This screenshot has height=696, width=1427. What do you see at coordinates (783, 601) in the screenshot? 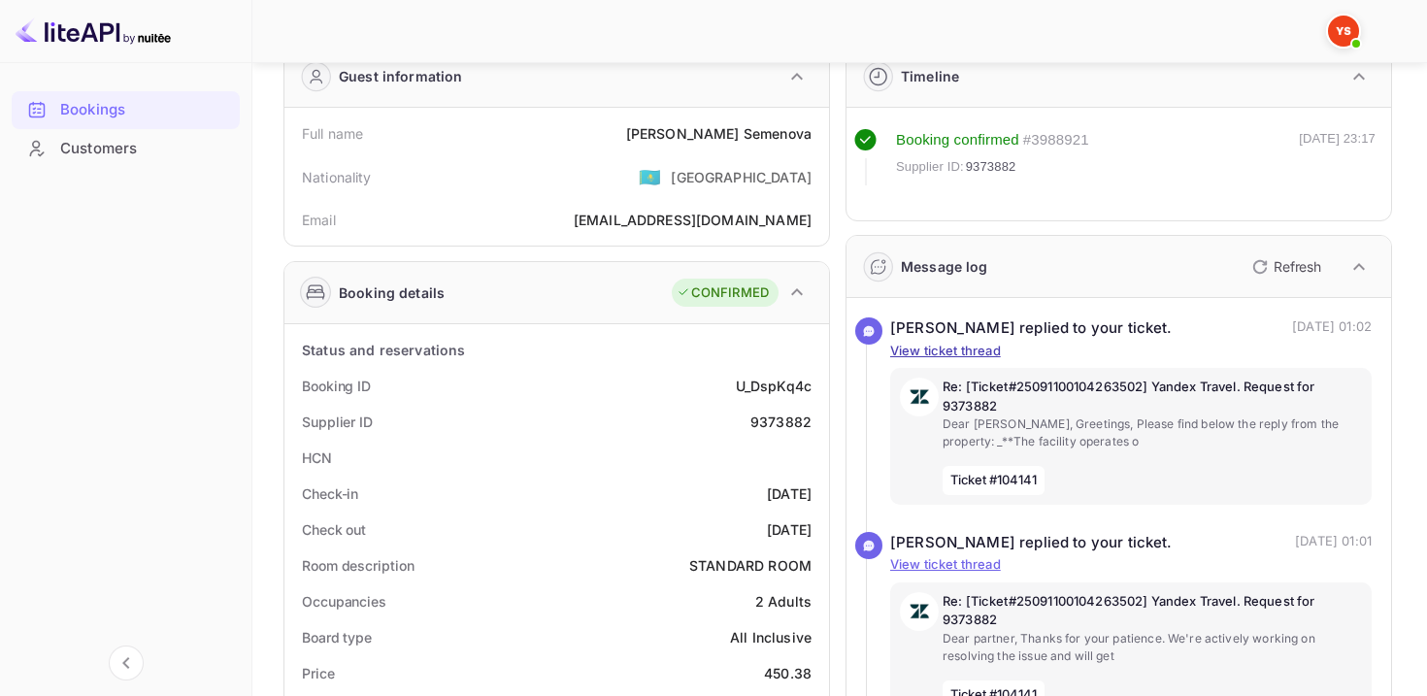
I see `div: 2 Adults` at bounding box center [783, 601].